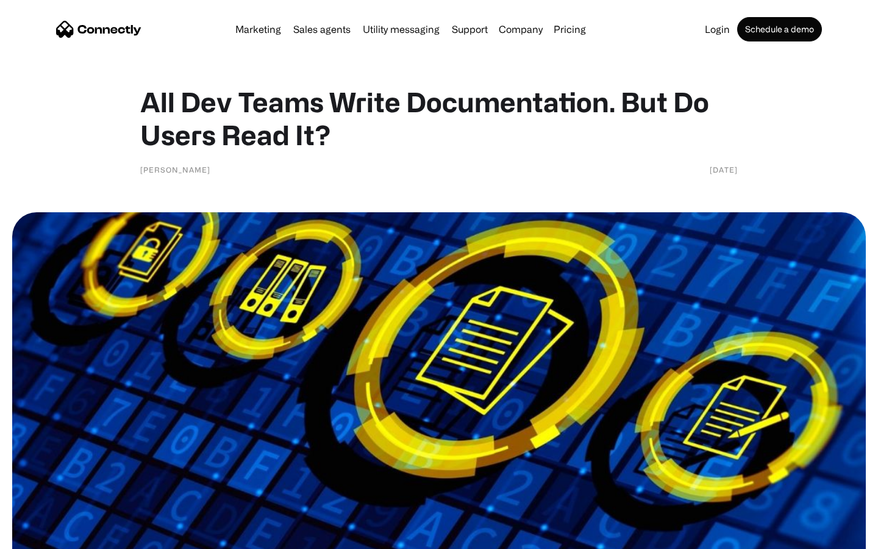 The image size is (878, 549). Describe the element at coordinates (322, 29) in the screenshot. I see `a: Sales agents` at that location.